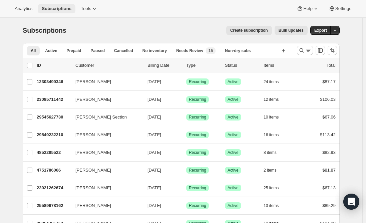 The width and height of the screenshot is (366, 223). What do you see at coordinates (164, 65) in the screenshot?
I see `p: Billing Date` at bounding box center [164, 65].